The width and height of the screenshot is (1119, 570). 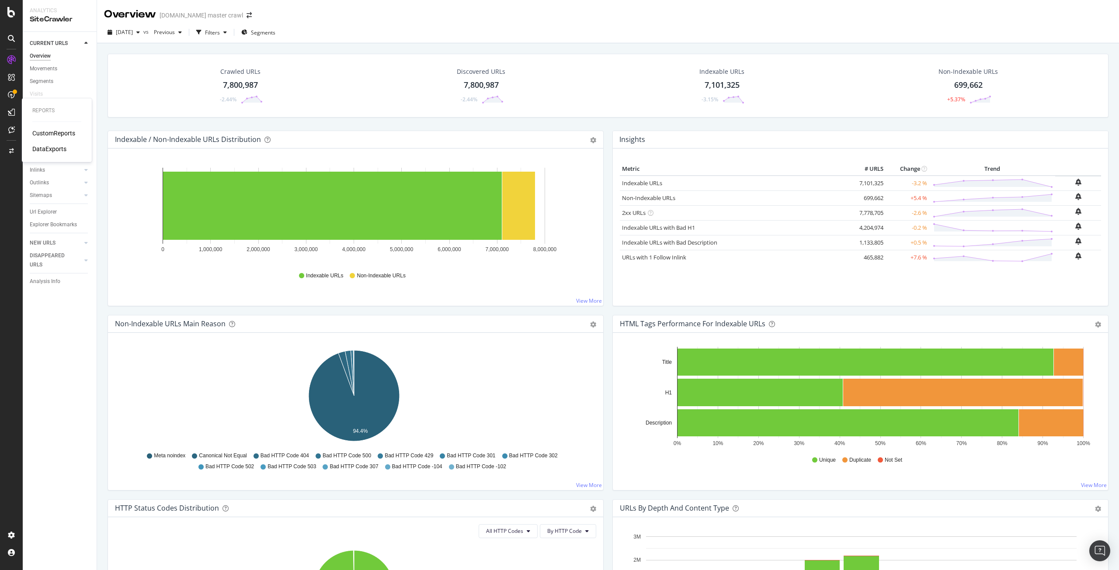 I want to click on span: Duplicate, so click(x=860, y=460).